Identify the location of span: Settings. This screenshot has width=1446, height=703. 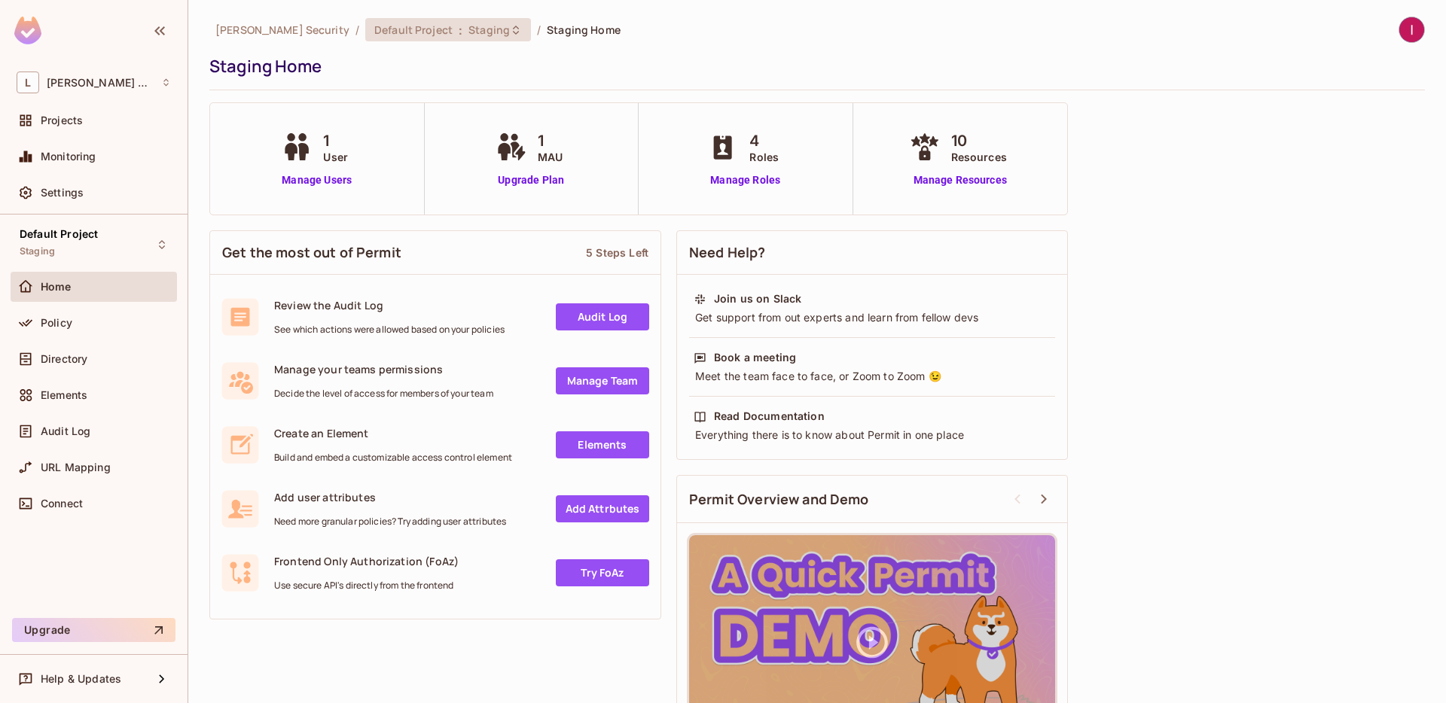
(62, 193).